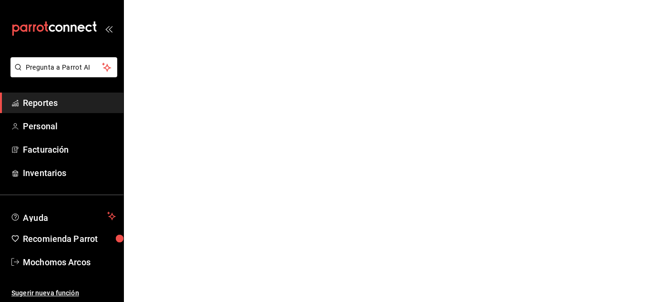 The height and width of the screenshot is (302, 651). I want to click on button: Pregunta a Parrot AI, so click(64, 67).